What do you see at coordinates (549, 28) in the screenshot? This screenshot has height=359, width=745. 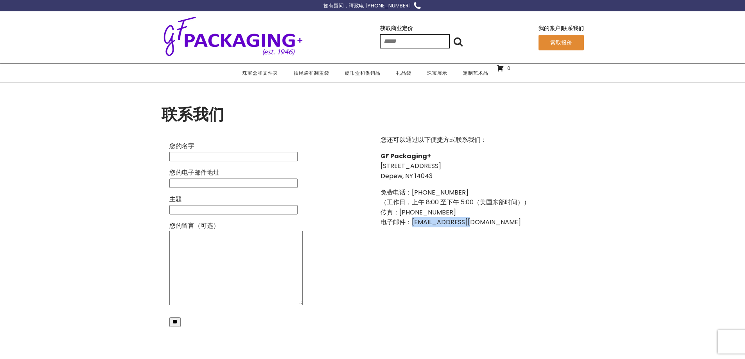 I see `a: 我的账户` at bounding box center [549, 28].